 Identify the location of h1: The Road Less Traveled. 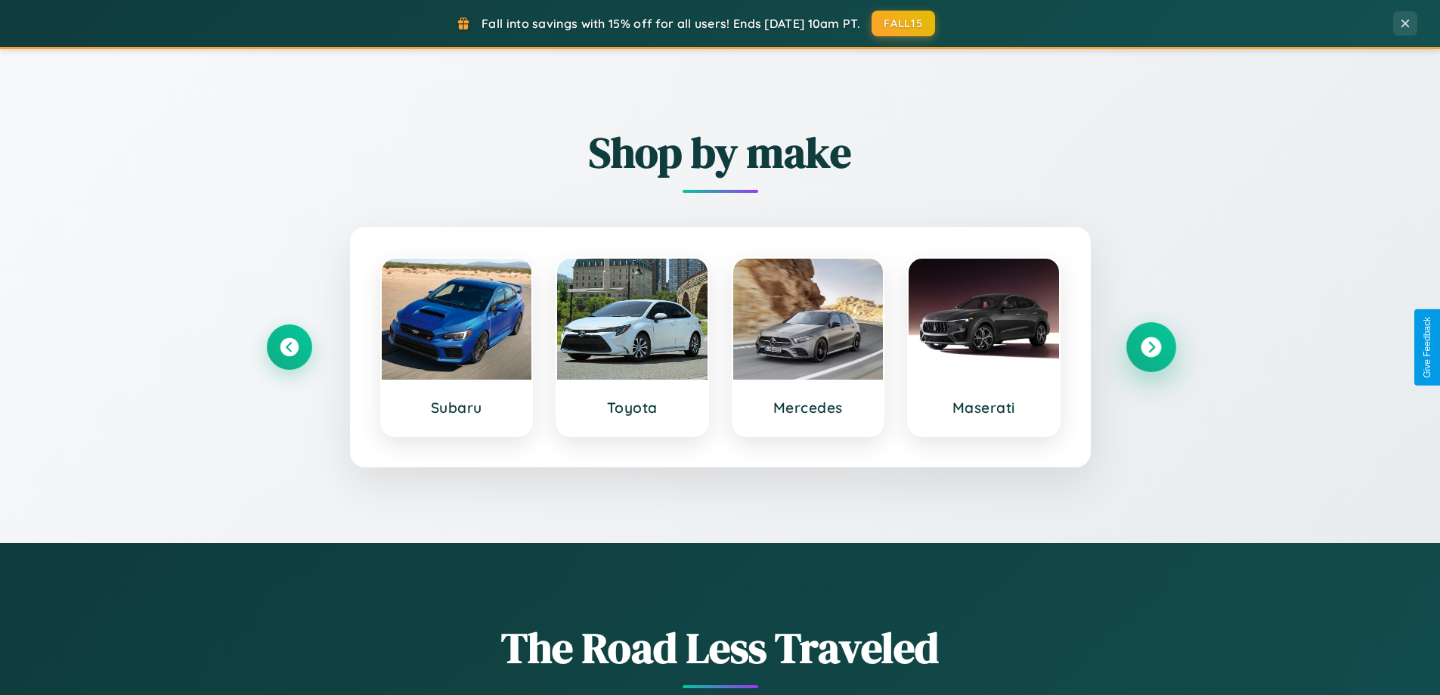
(721, 647).